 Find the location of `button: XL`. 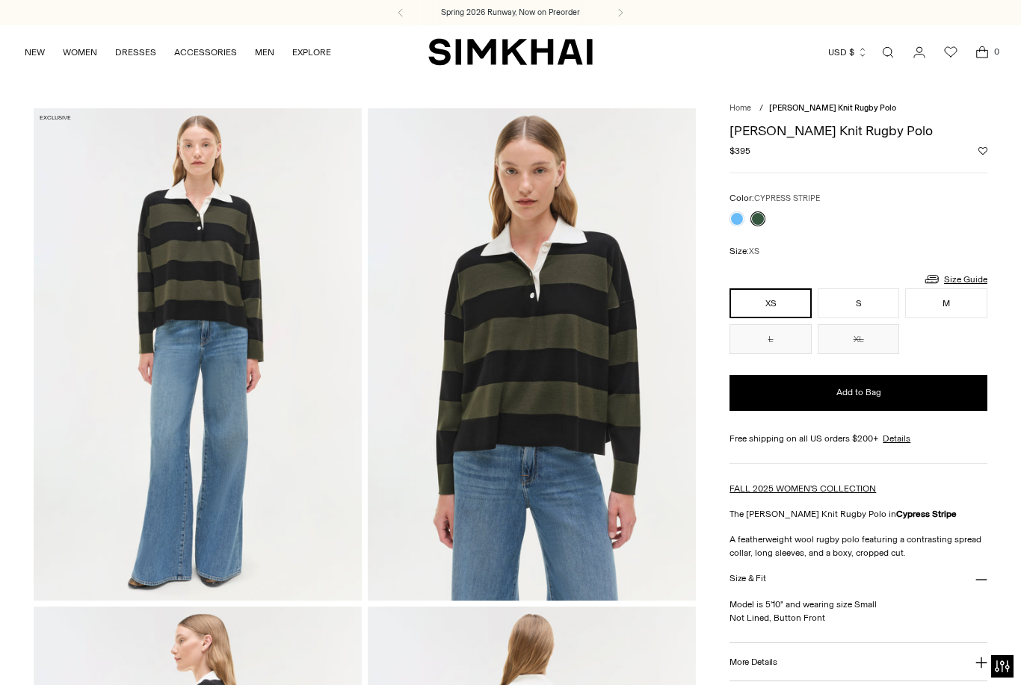

button: XL is located at coordinates (859, 339).